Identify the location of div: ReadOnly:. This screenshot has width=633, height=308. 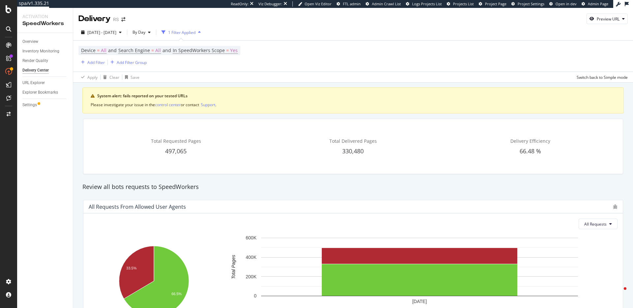
(240, 4).